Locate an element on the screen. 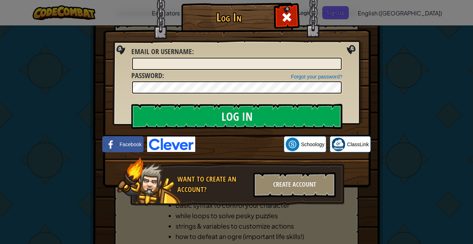 Image resolution: width=473 pixels, height=244 pixels. img: schoology.png is located at coordinates (292, 145).